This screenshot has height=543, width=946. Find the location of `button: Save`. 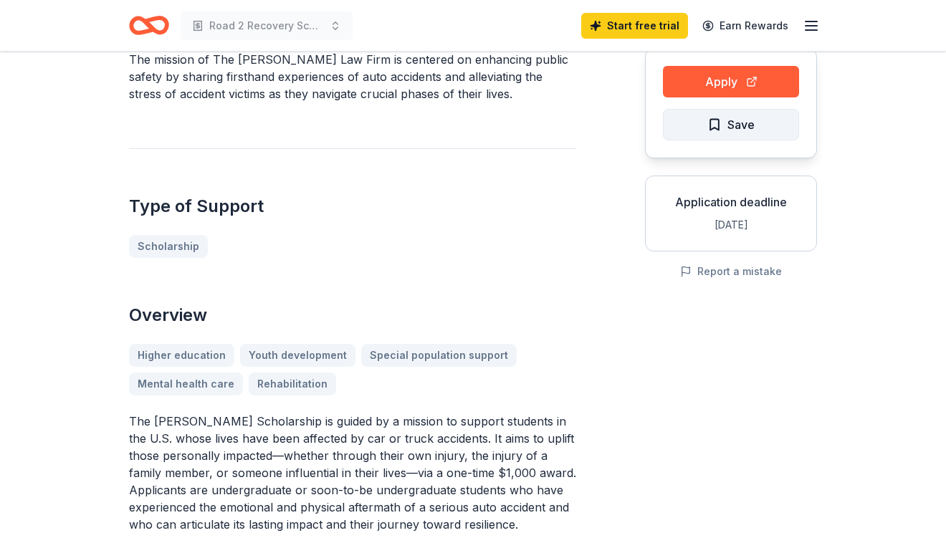

button: Save is located at coordinates (731, 125).